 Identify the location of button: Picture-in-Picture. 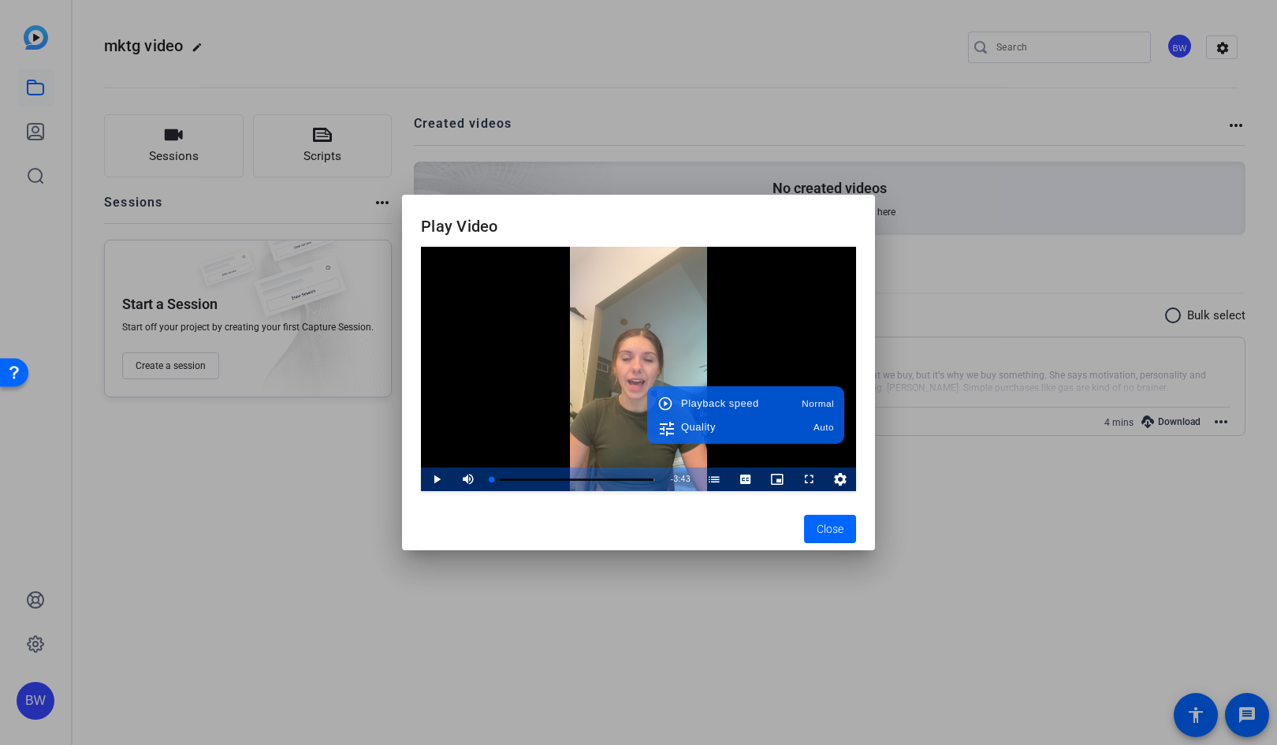
(777, 479).